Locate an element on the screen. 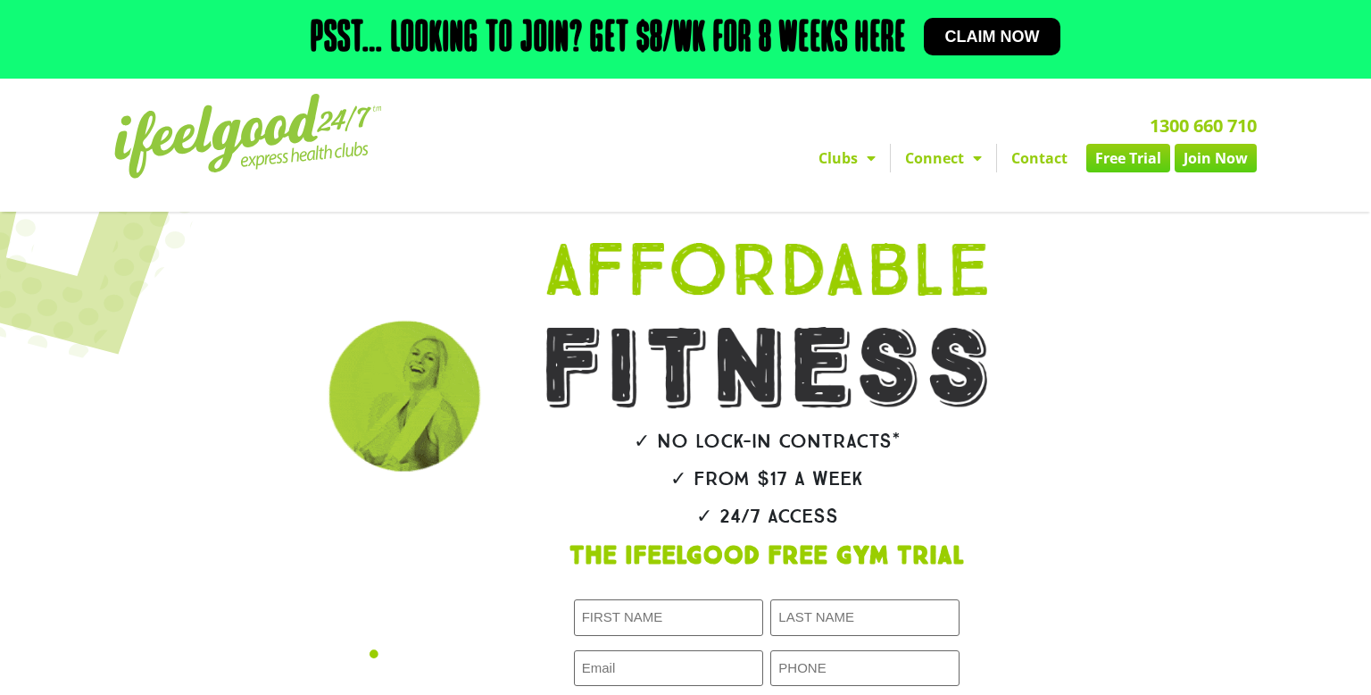 Image resolution: width=1371 pixels, height=695 pixels. a: Clubs is located at coordinates (847, 158).